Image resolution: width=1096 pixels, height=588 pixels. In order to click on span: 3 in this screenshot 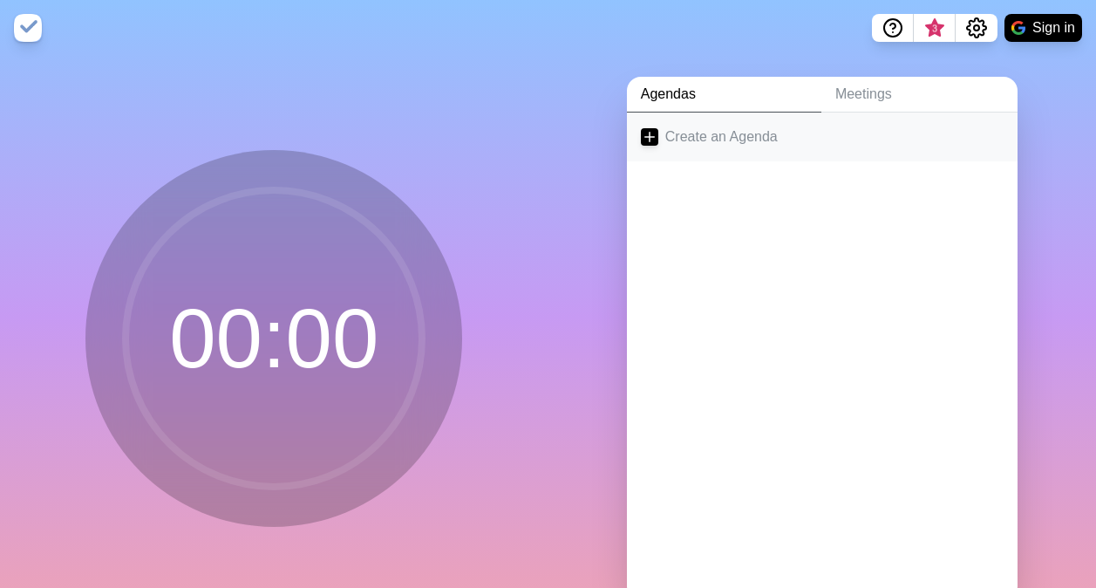, I will do `click(934, 29)`.